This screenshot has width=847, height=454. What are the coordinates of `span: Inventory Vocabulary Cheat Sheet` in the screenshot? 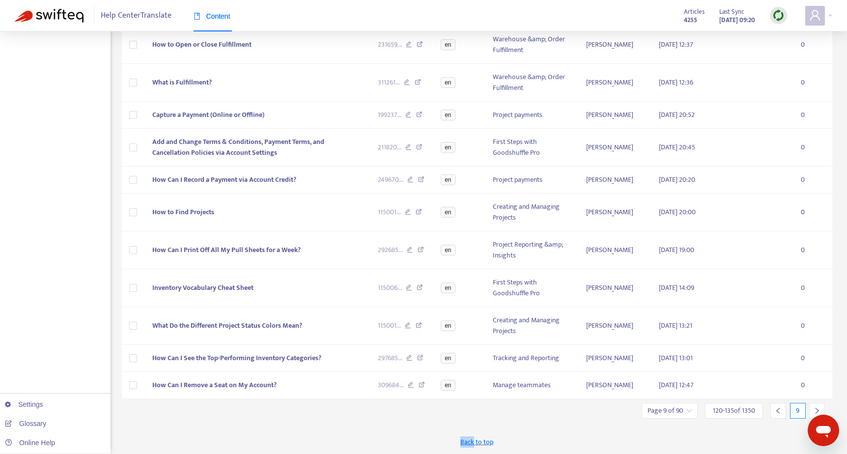 It's located at (203, 288).